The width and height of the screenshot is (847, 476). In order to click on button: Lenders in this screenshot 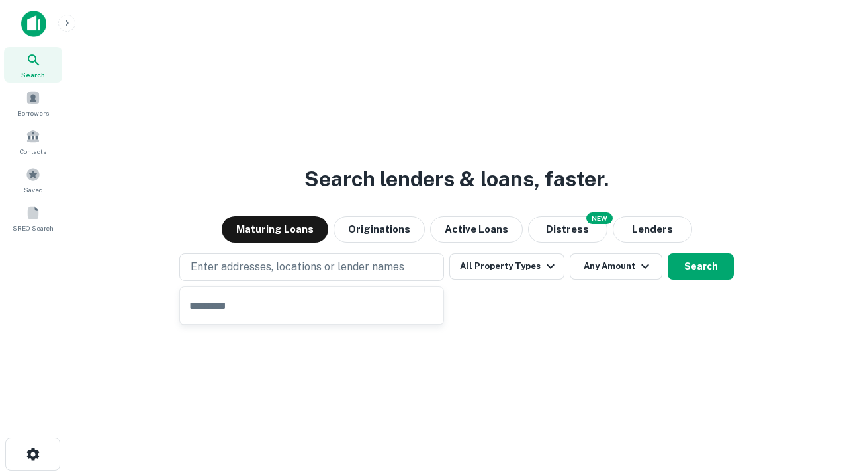, I will do `click(652, 230)`.